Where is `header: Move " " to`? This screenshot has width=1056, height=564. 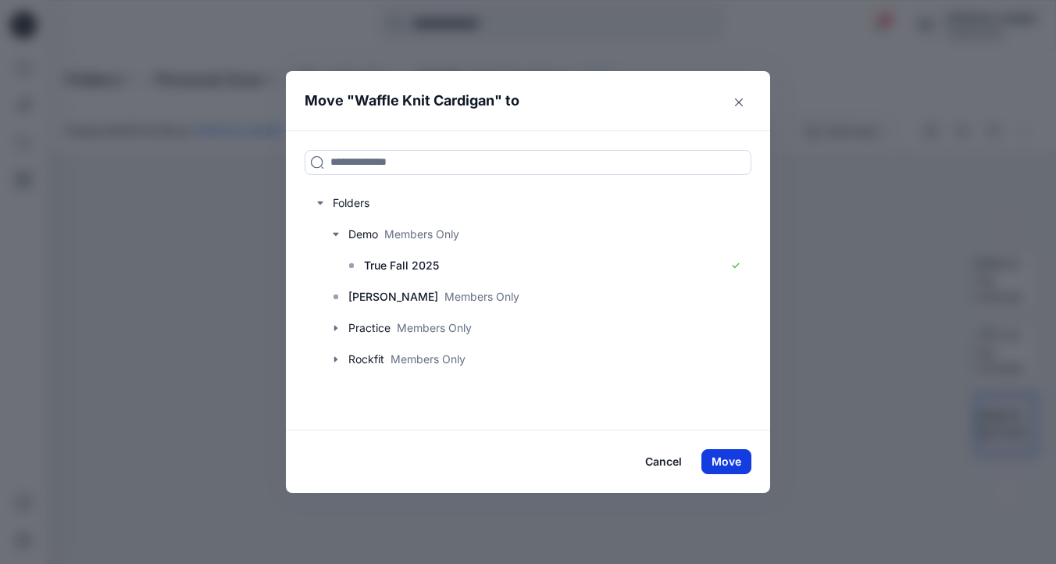 header: Move " " to is located at coordinates (515, 101).